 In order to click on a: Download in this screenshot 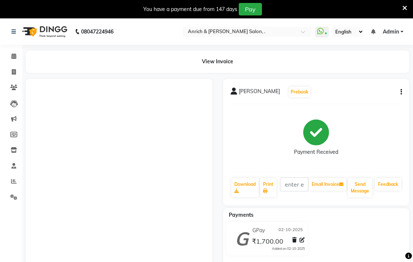, I will do `click(245, 188)`.